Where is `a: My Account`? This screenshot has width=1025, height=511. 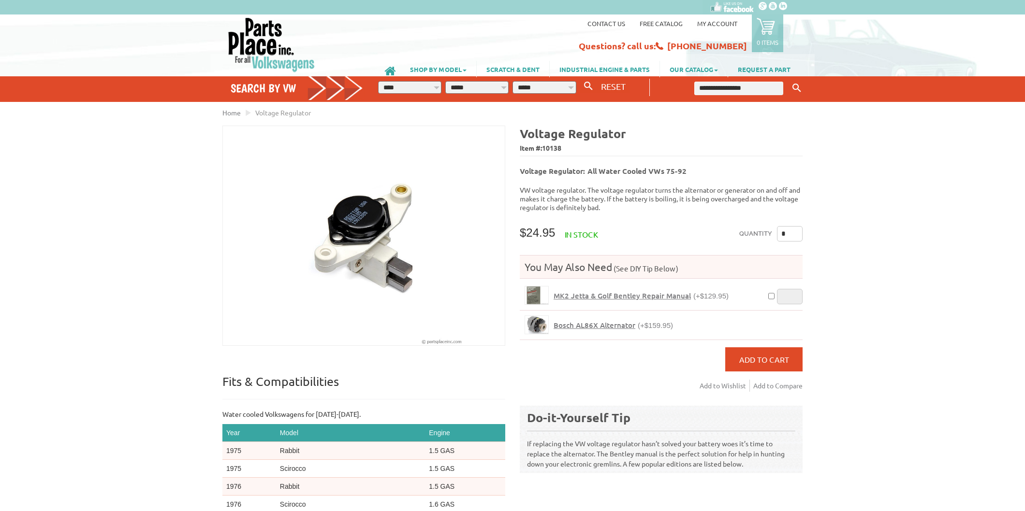
a: My Account is located at coordinates (717, 23).